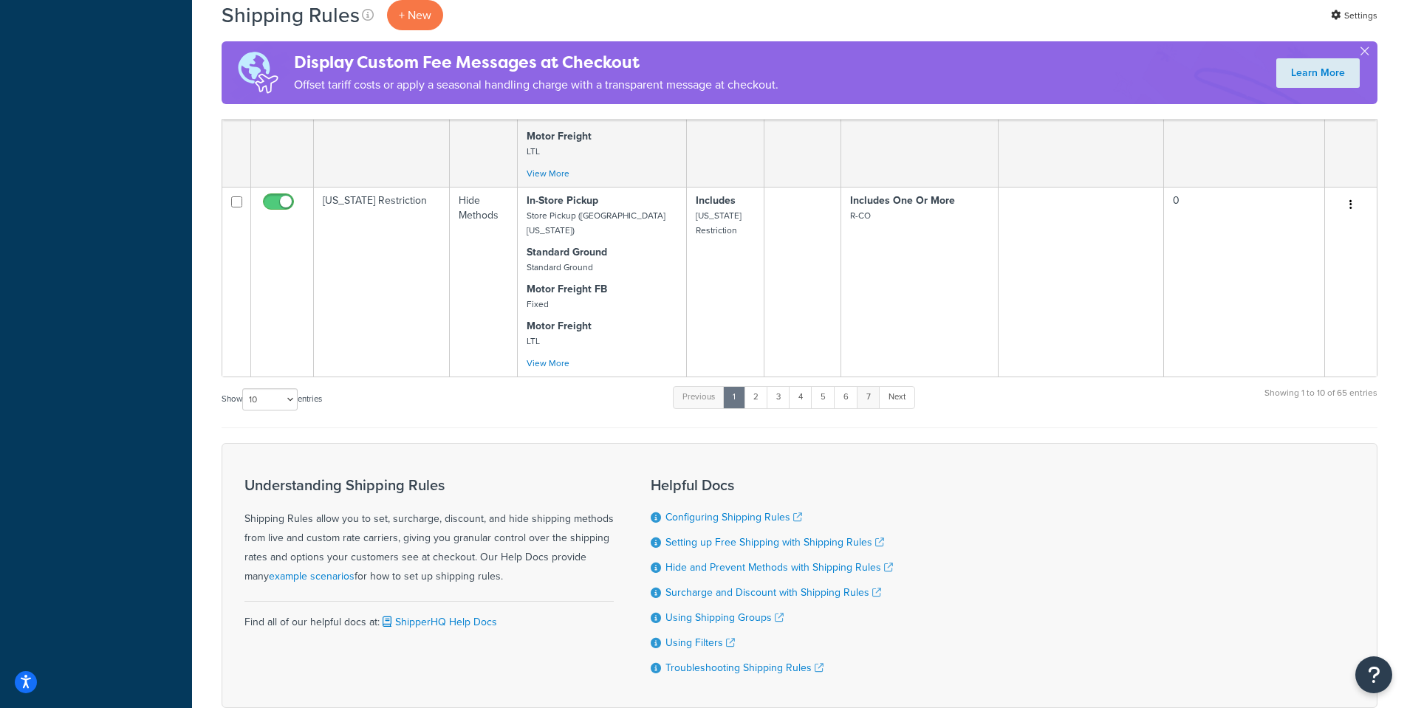  I want to click on select: Showentries, so click(270, 400).